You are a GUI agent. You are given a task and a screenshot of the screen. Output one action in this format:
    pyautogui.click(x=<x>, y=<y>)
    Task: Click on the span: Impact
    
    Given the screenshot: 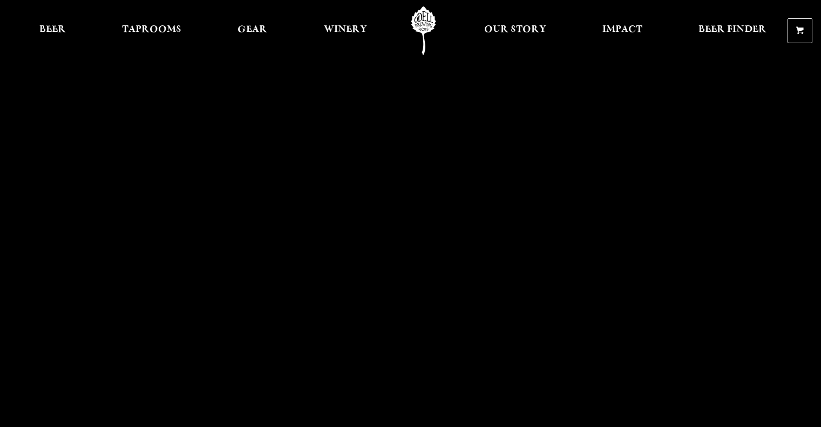 What is the action you would take?
    pyautogui.click(x=622, y=30)
    